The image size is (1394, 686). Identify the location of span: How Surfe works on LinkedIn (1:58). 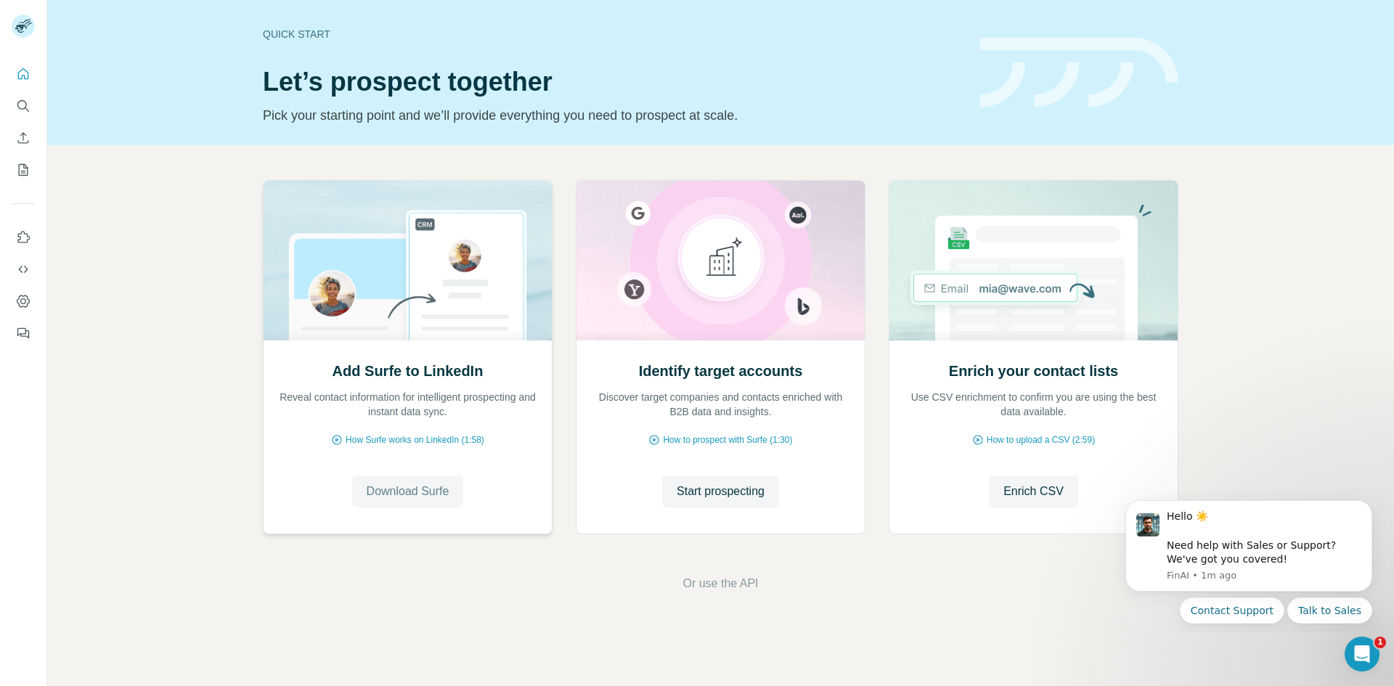
(415, 440).